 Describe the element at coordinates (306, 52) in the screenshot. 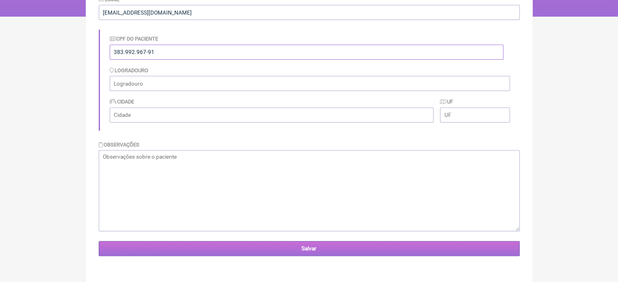

I see `input: Identificação do Paciente` at that location.